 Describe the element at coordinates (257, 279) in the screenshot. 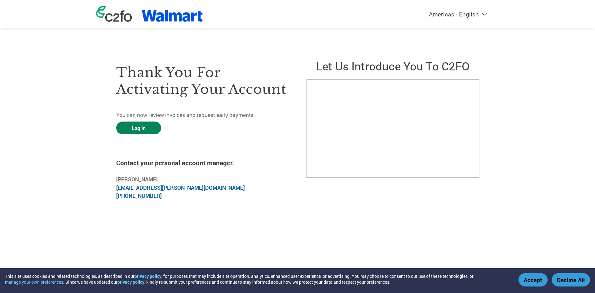

I see `div: This site uses cookies and related technologies, as described in our , for purposes that may incl...` at that location.